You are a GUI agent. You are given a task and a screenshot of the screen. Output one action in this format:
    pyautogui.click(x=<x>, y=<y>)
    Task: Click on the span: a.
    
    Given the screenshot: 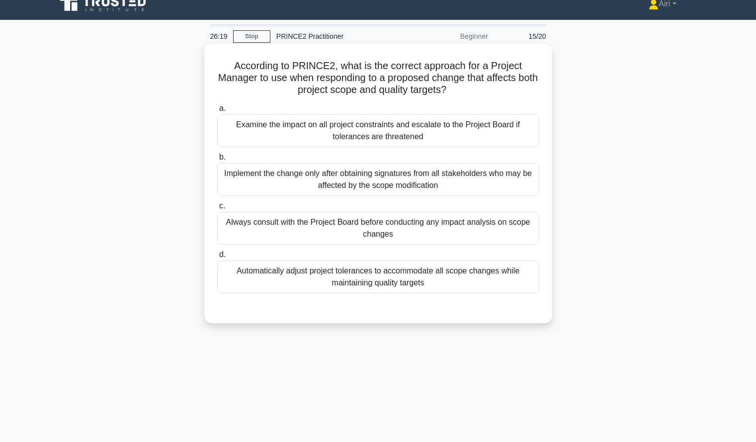 What is the action you would take?
    pyautogui.click(x=222, y=108)
    